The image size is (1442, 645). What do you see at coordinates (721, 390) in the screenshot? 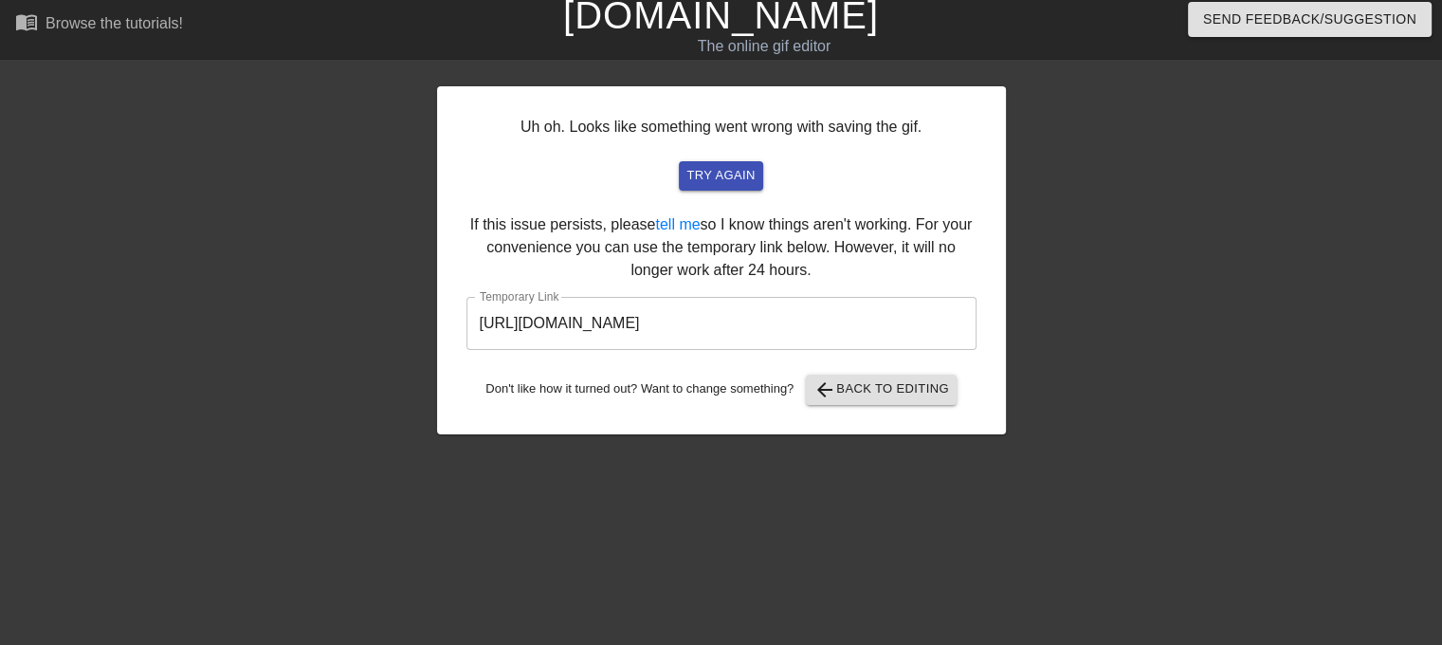
I see `div: Don't like how it turned out? Want to change something?` at bounding box center [721, 390].